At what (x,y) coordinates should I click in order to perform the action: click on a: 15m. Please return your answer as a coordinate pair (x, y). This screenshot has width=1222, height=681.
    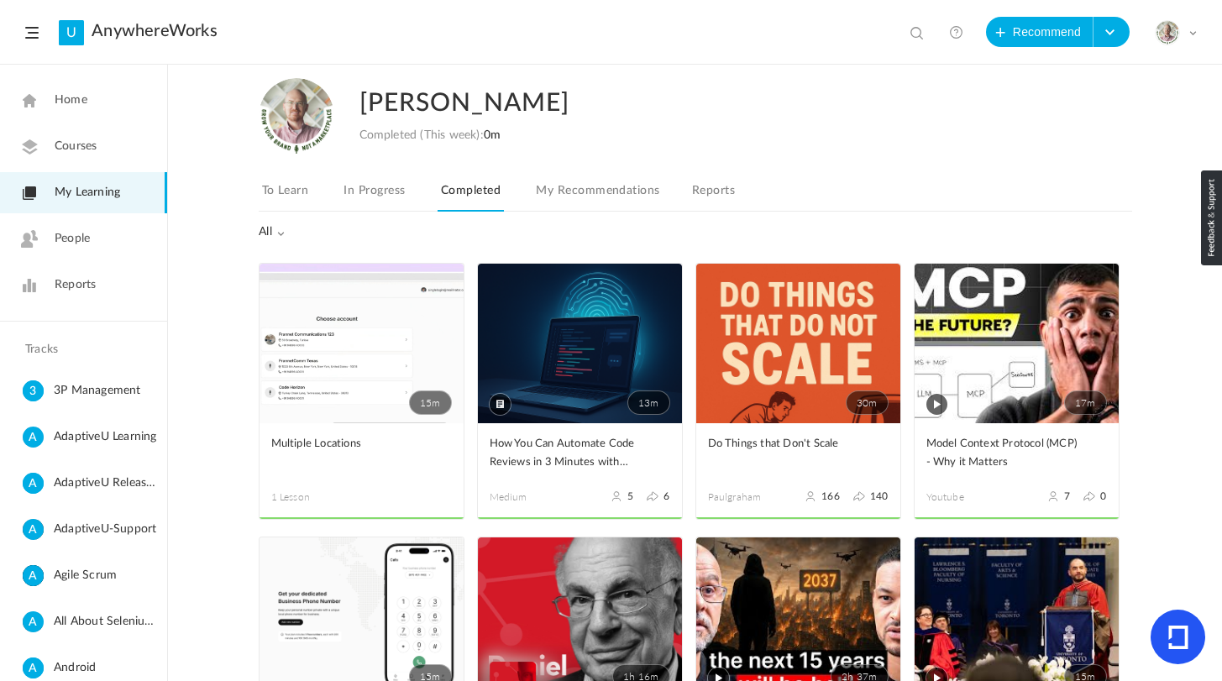
    Looking at the image, I should click on (361, 343).